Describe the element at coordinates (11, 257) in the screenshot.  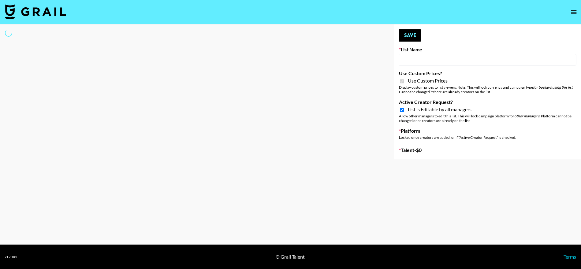
I see `div: v 1.7.104` at that location.